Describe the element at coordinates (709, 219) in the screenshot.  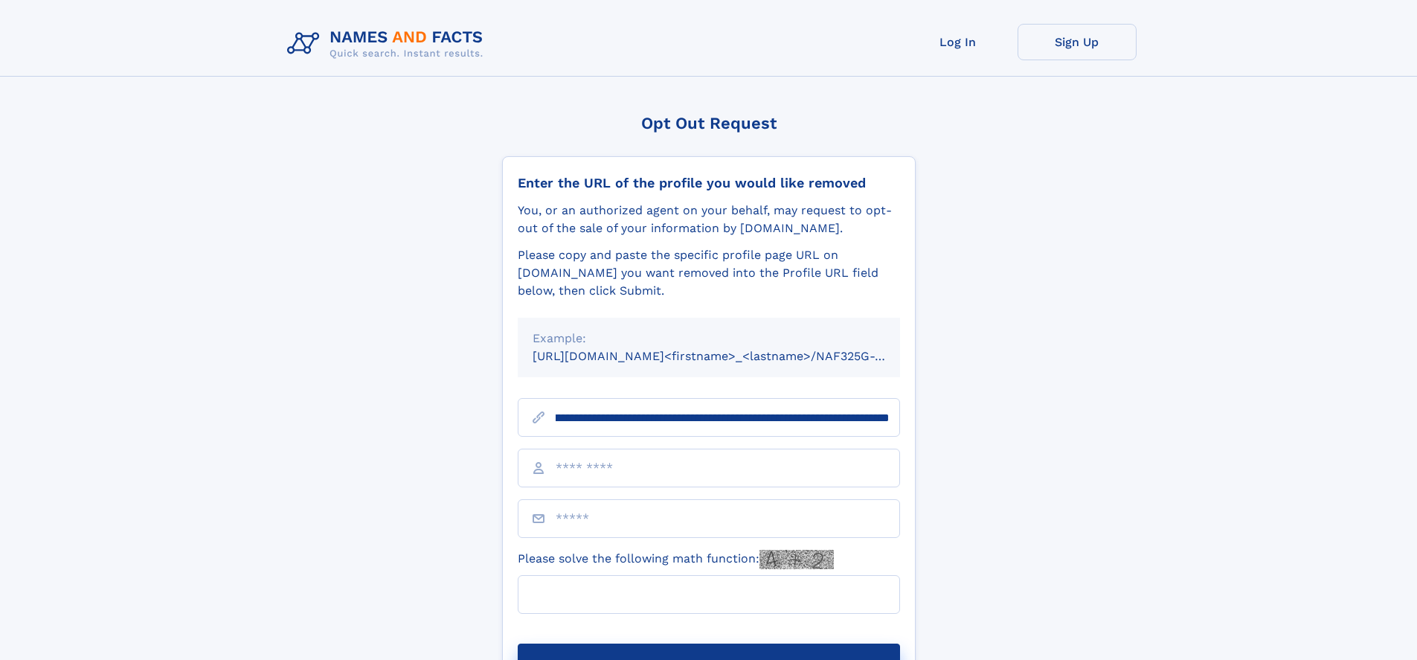
I see `div: You, or an authorized agent on your behalf, may request to opt-out of the sale of your informatio...` at that location.